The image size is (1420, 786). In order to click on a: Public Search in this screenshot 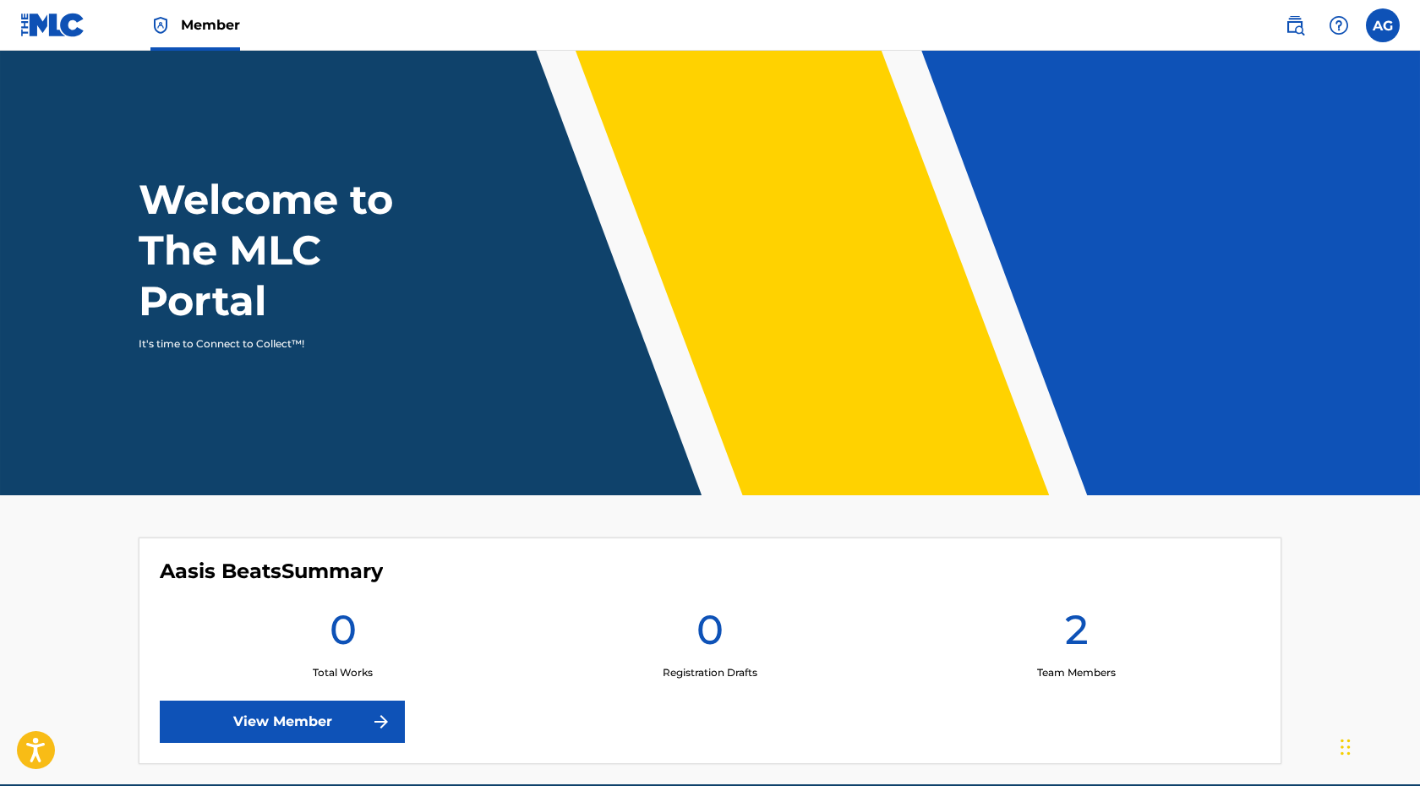, I will do `click(1295, 25)`.